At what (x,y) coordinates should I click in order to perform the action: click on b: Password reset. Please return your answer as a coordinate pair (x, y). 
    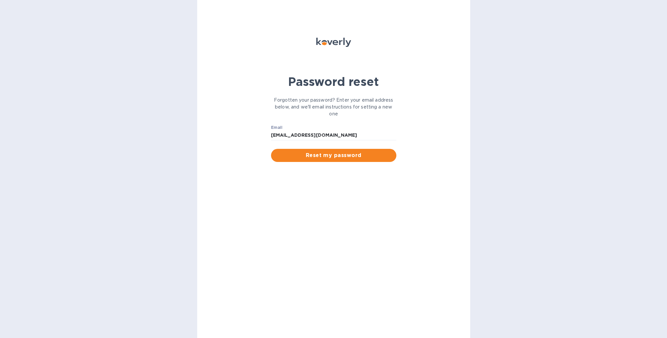
    Looking at the image, I should click on (333, 82).